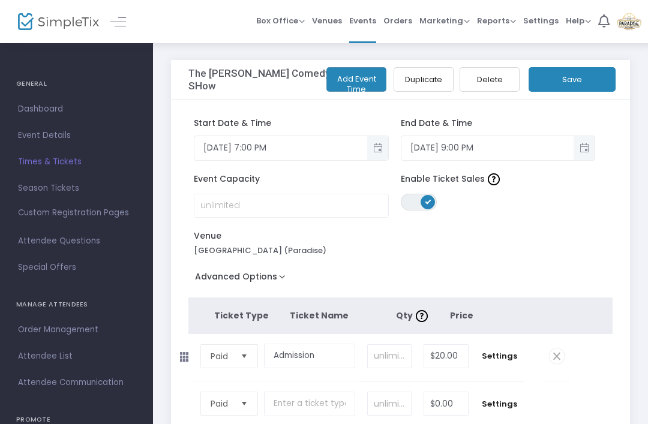  What do you see at coordinates (76, 330) in the screenshot?
I see `span: Order Management` at bounding box center [76, 330].